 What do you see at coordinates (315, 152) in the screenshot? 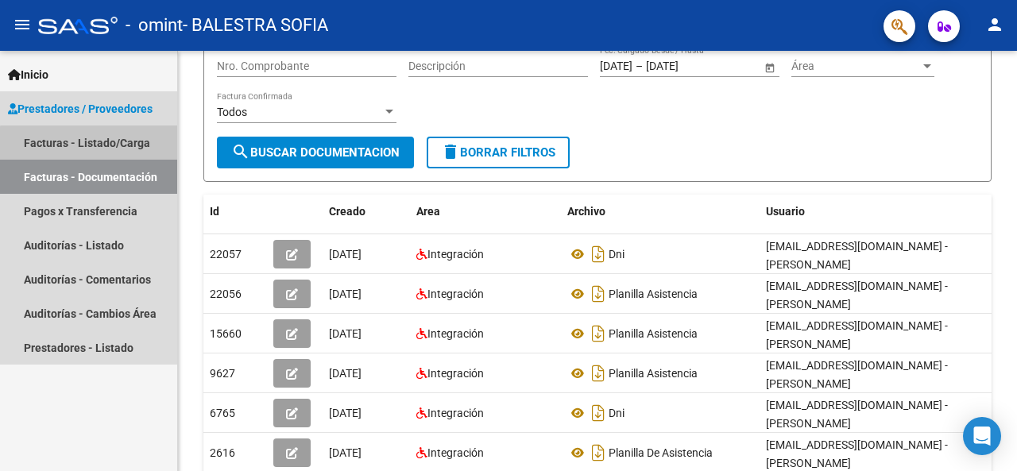
I see `button: Buscar Documentacion` at bounding box center [315, 152].